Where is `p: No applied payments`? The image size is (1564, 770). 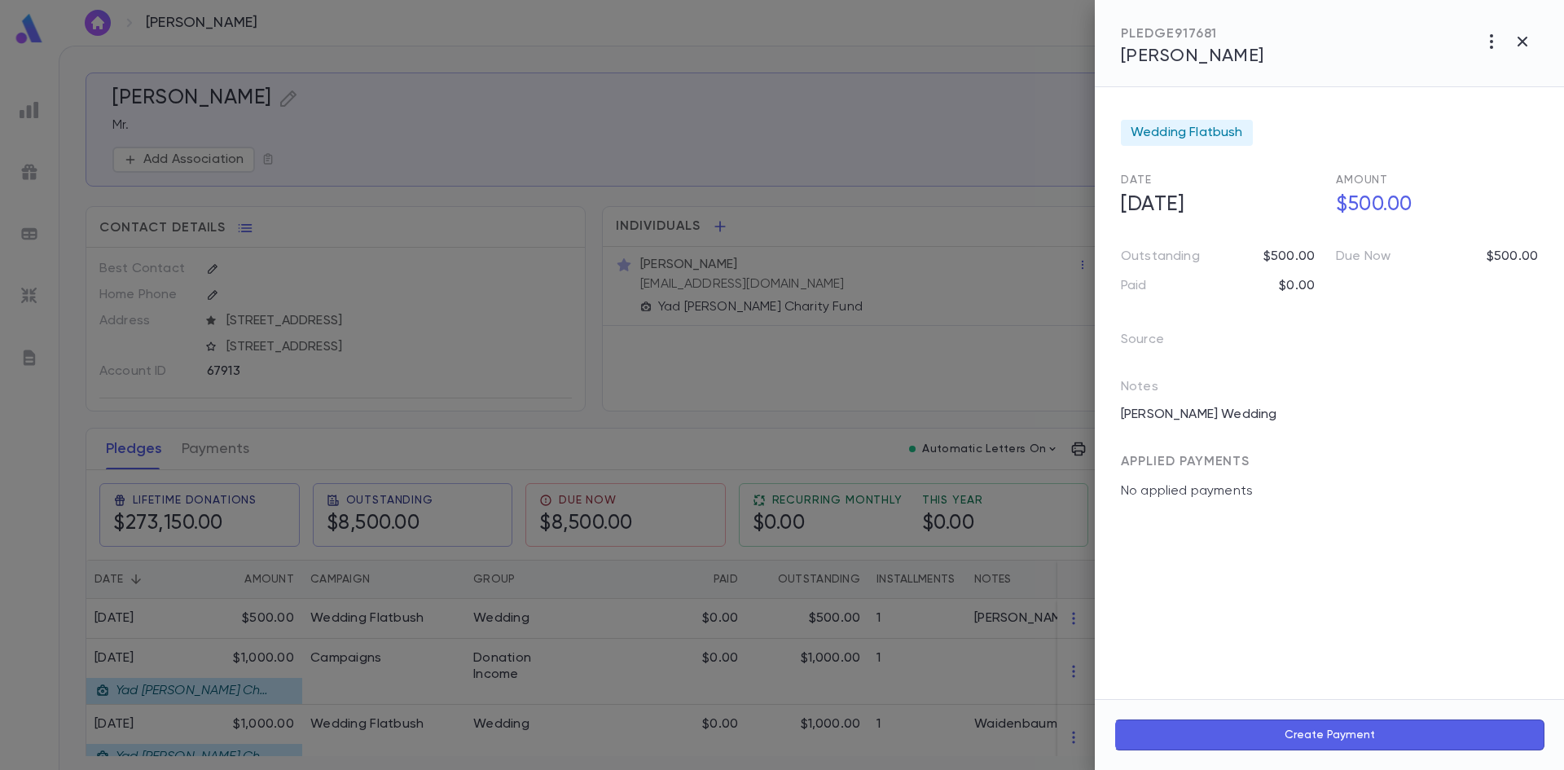 p: No applied payments is located at coordinates (1330, 491).